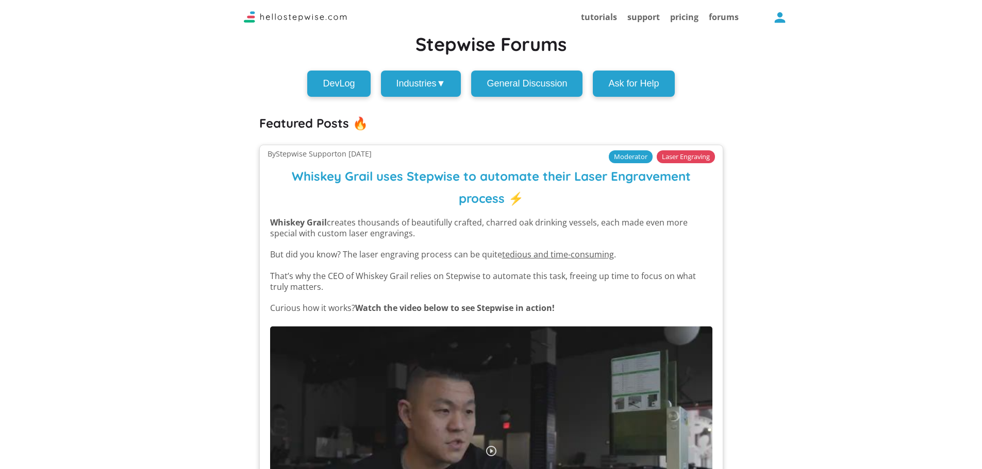 The height and width of the screenshot is (469, 982). I want to click on button: Industries▼, so click(421, 83).